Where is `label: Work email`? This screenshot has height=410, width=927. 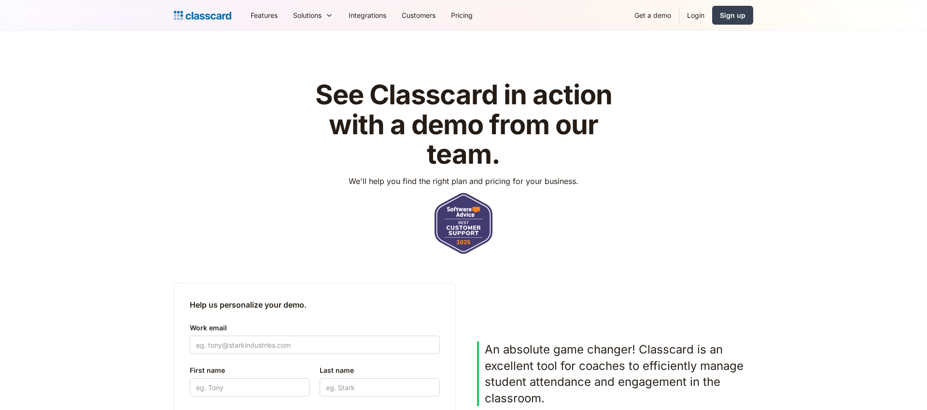 label: Work email is located at coordinates (315, 328).